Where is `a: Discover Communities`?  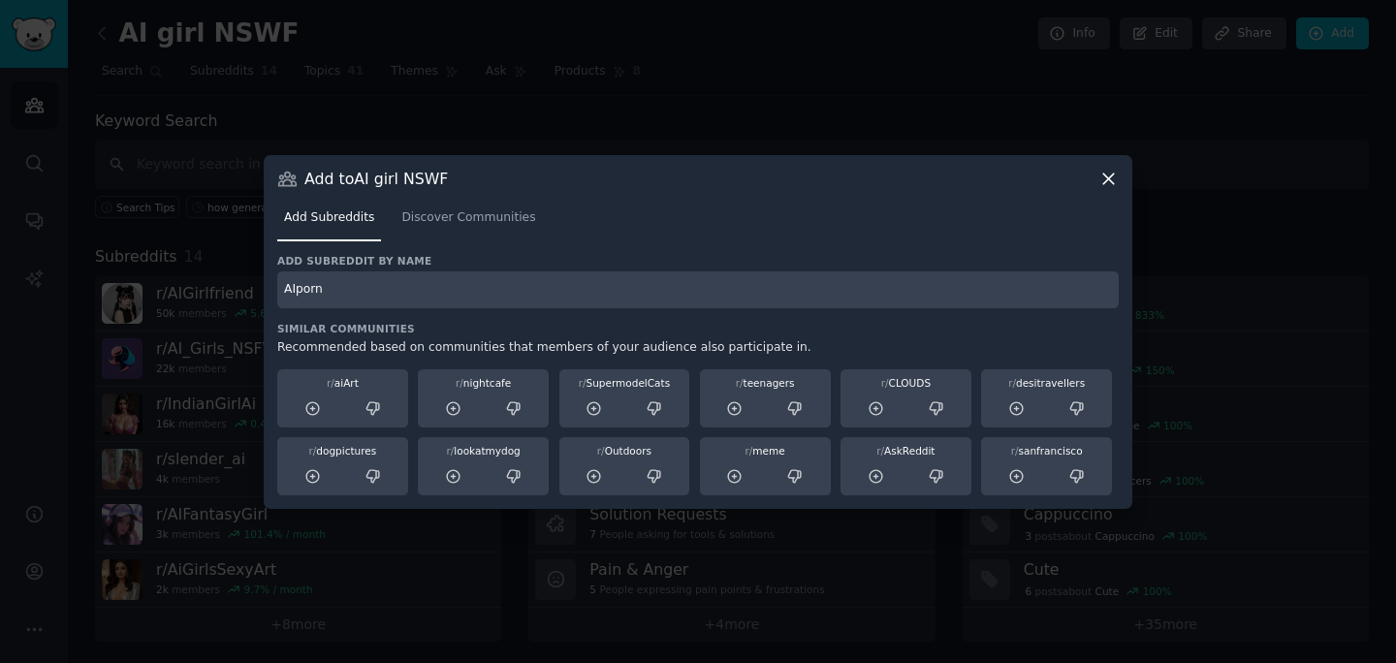
a: Discover Communities is located at coordinates (468, 222).